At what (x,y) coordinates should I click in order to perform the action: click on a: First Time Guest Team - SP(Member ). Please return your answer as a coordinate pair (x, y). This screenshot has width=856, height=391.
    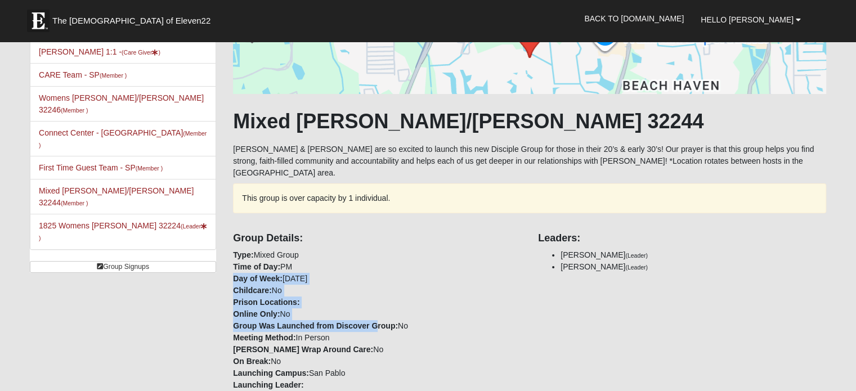
    Looking at the image, I should click on (101, 168).